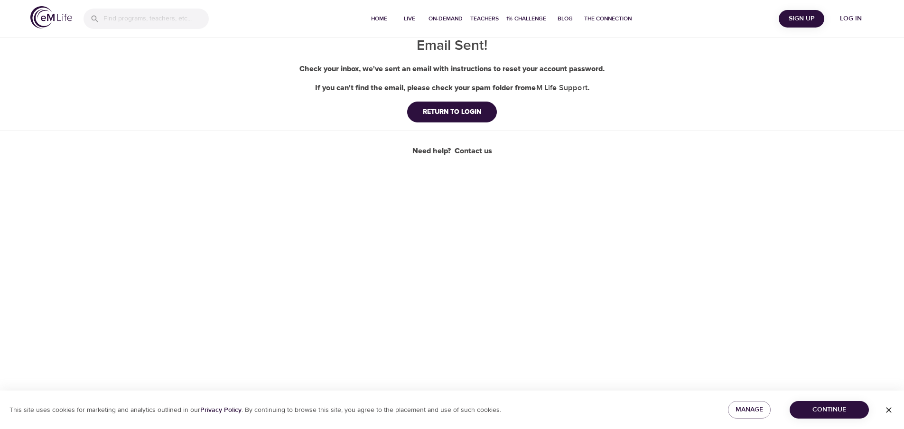 This screenshot has width=904, height=429. Describe the element at coordinates (802, 19) in the screenshot. I see `span: Sign Up` at that location.